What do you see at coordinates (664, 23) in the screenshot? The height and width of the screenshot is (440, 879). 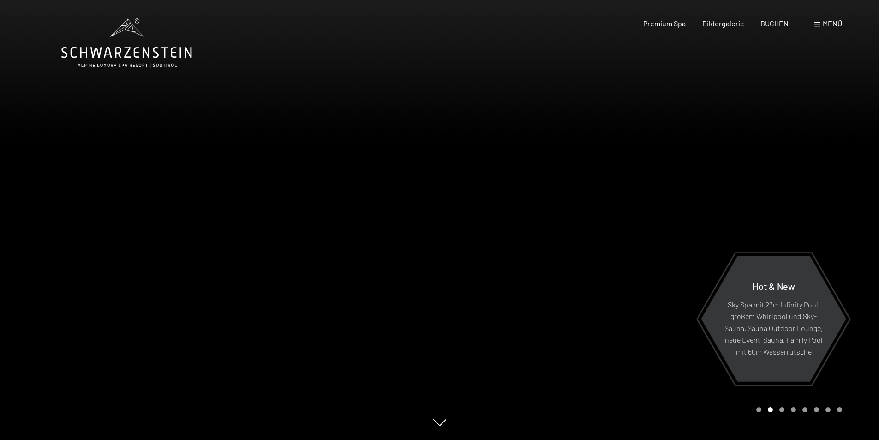 I see `a: Premium Spa` at bounding box center [664, 23].